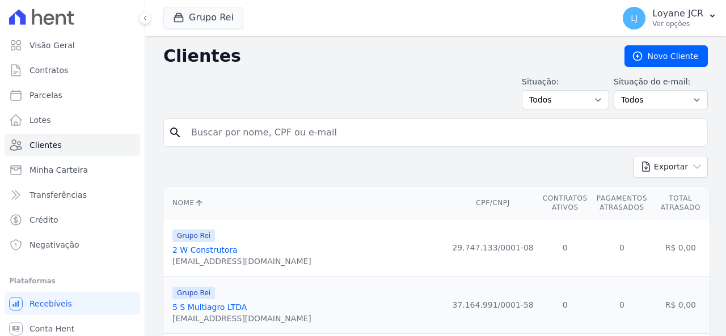 The width and height of the screenshot is (726, 336). I want to click on a: 5 S Multiagro LTDA, so click(209, 307).